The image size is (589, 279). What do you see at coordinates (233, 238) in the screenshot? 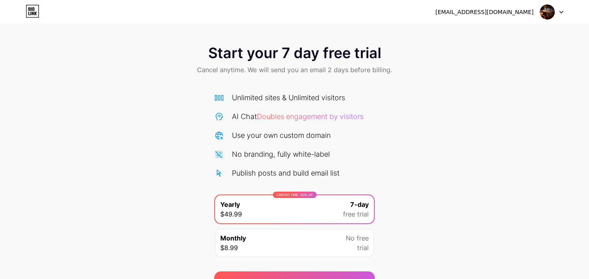
I see `span: Monthly` at bounding box center [233, 238].